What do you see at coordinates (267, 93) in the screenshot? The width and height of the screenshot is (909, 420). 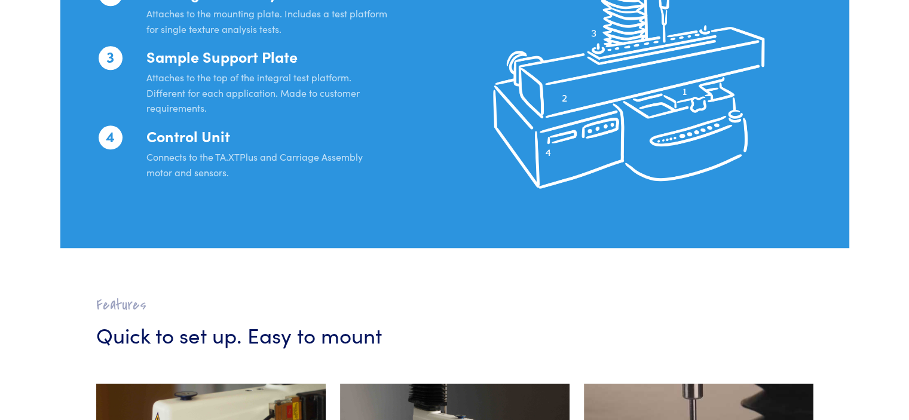 I see `p: Attaches to the top of the integral test platform. Different for each application. Made to custom...` at bounding box center [267, 93].